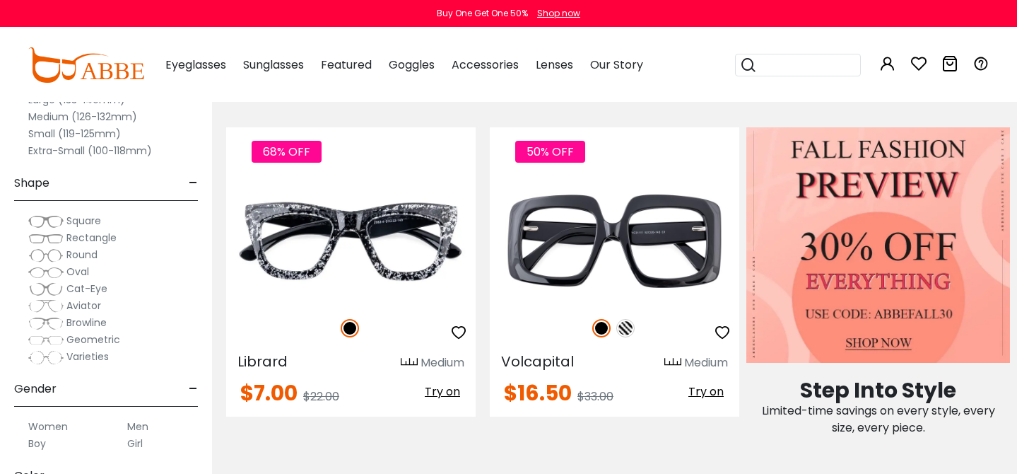 Image resolution: width=1017 pixels, height=474 pixels. I want to click on span: Step Into Style, so click(878, 389).